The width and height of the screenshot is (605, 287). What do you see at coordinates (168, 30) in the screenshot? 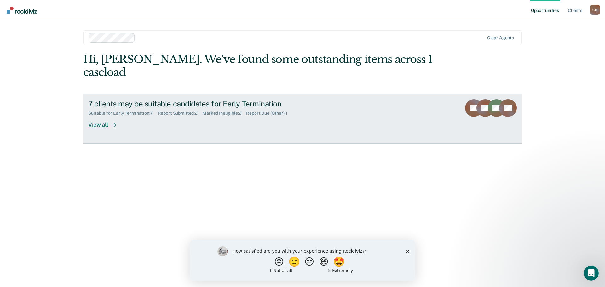
I see `div: 5 - Extremely` at bounding box center [168, 30].